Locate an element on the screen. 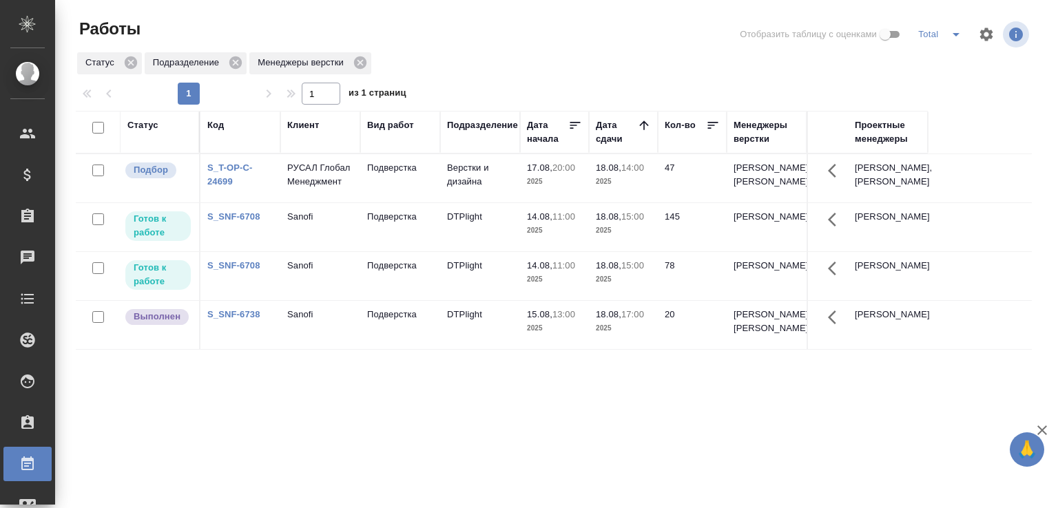 This screenshot has height=508, width=1058. span: Настроить таблицу is located at coordinates (986, 34).